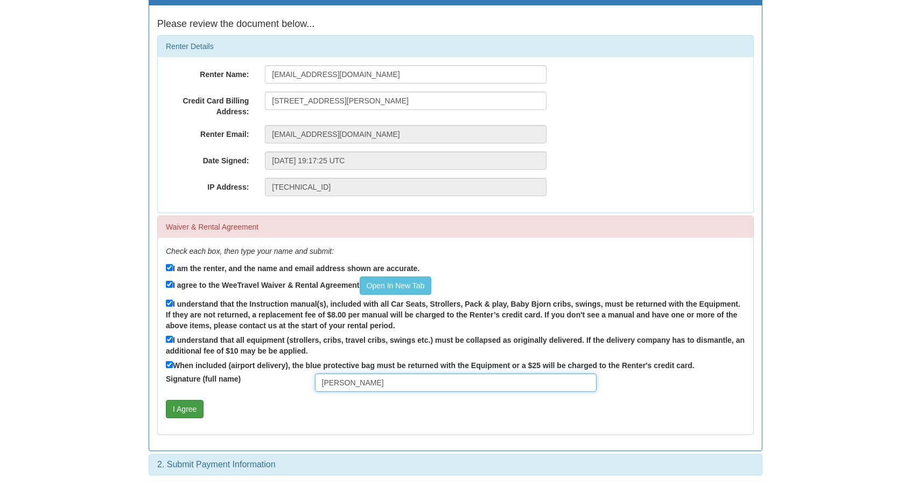 The height and width of the screenshot is (484, 911). I want to click on input: I understand that the Instruction manual(s), included with all Car Seats, Strollers, Pack & play,..., so click(169, 303).